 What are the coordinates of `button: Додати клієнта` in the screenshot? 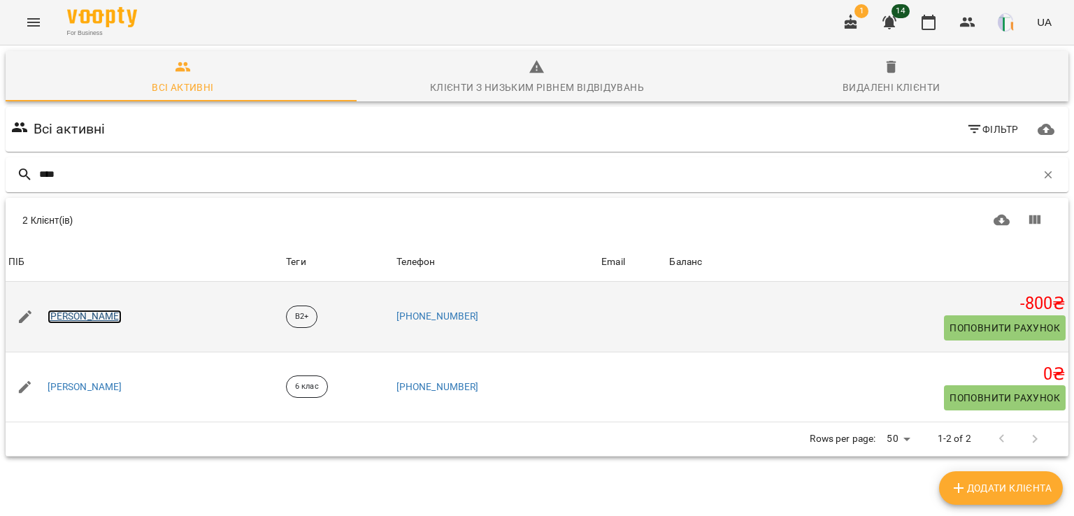 It's located at (1001, 488).